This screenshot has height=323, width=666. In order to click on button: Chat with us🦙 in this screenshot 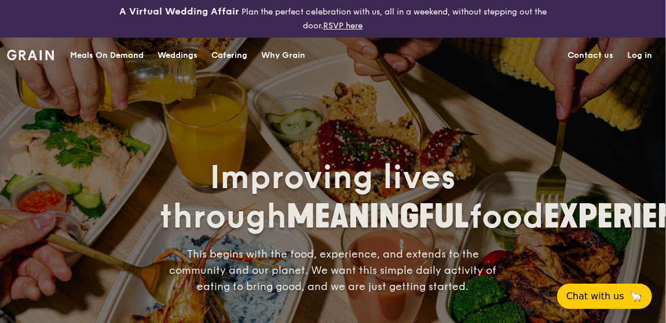, I will do `click(604, 296)`.